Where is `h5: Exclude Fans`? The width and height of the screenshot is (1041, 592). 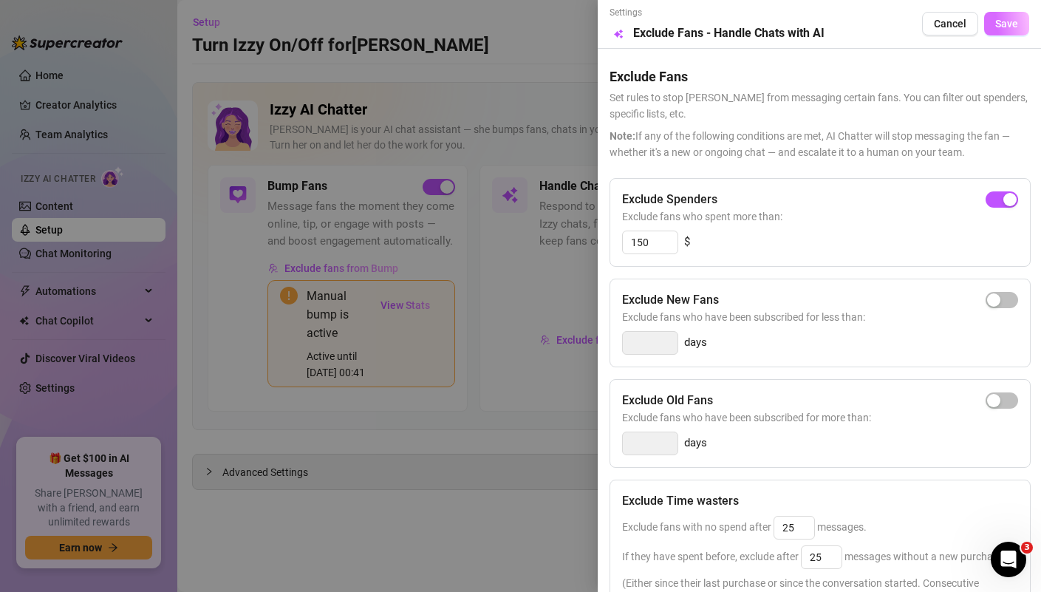 h5: Exclude Fans is located at coordinates (820, 76).